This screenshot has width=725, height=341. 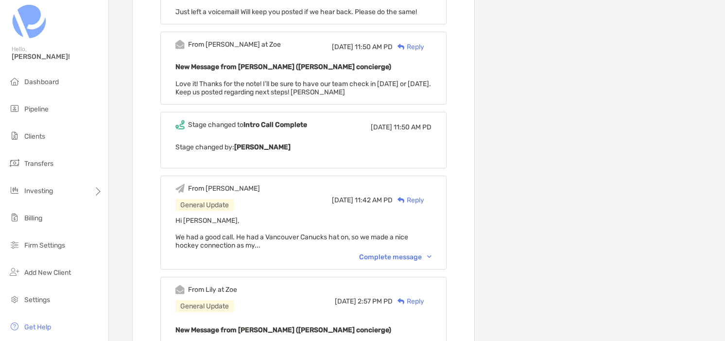 I want to click on img: clients icon, so click(x=15, y=136).